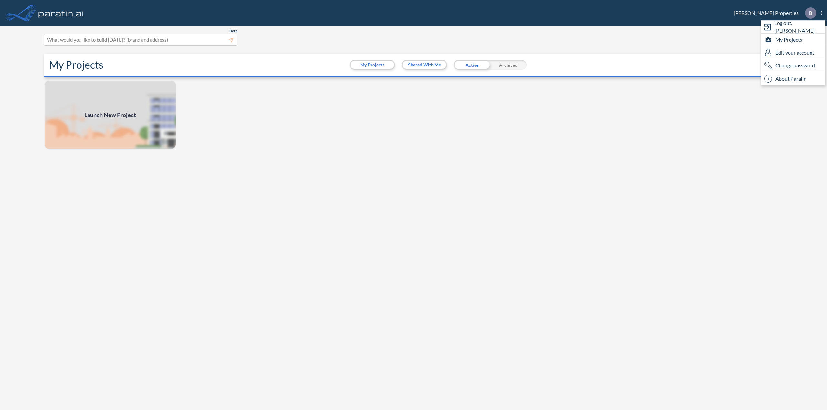 This screenshot has width=827, height=410. I want to click on div: Log out, so click(793, 27).